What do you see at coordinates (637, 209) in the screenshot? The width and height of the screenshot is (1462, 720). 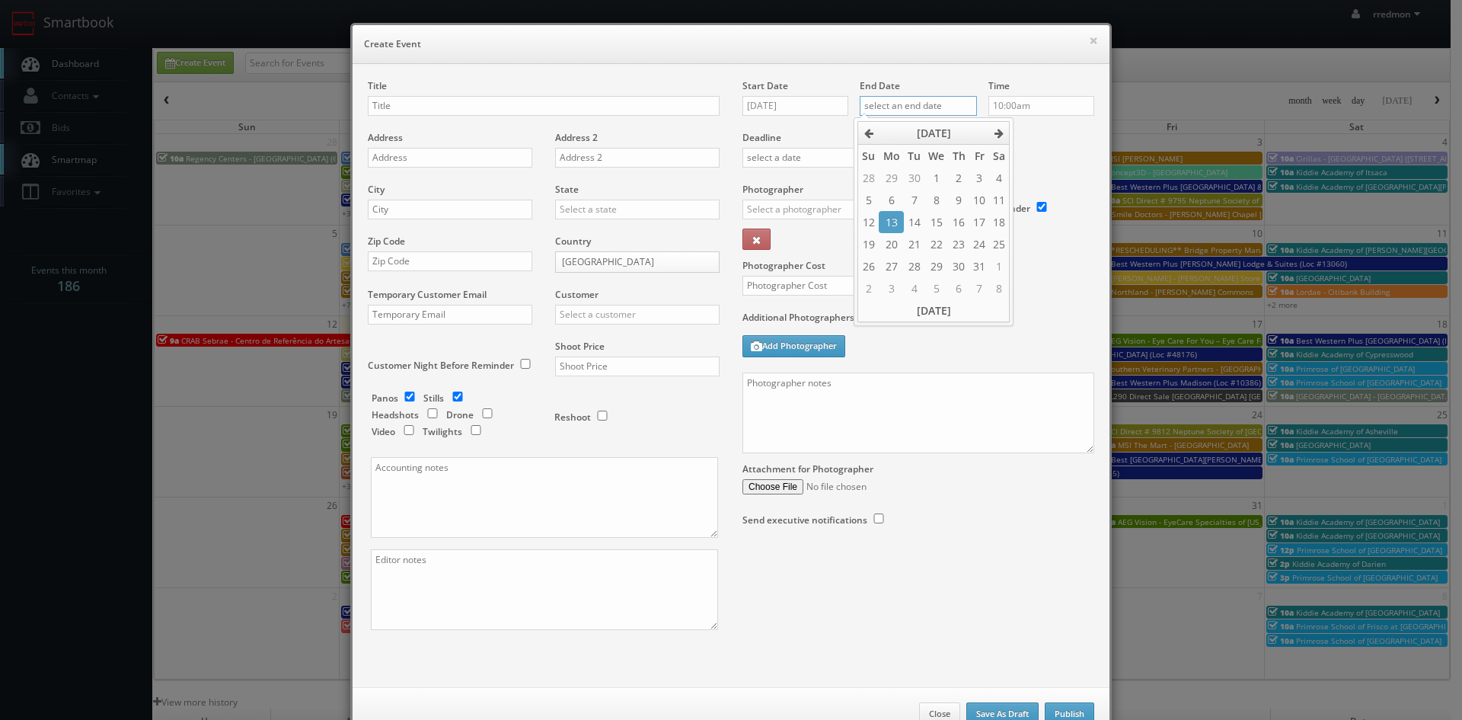 I see `input: Select a state` at bounding box center [637, 209].